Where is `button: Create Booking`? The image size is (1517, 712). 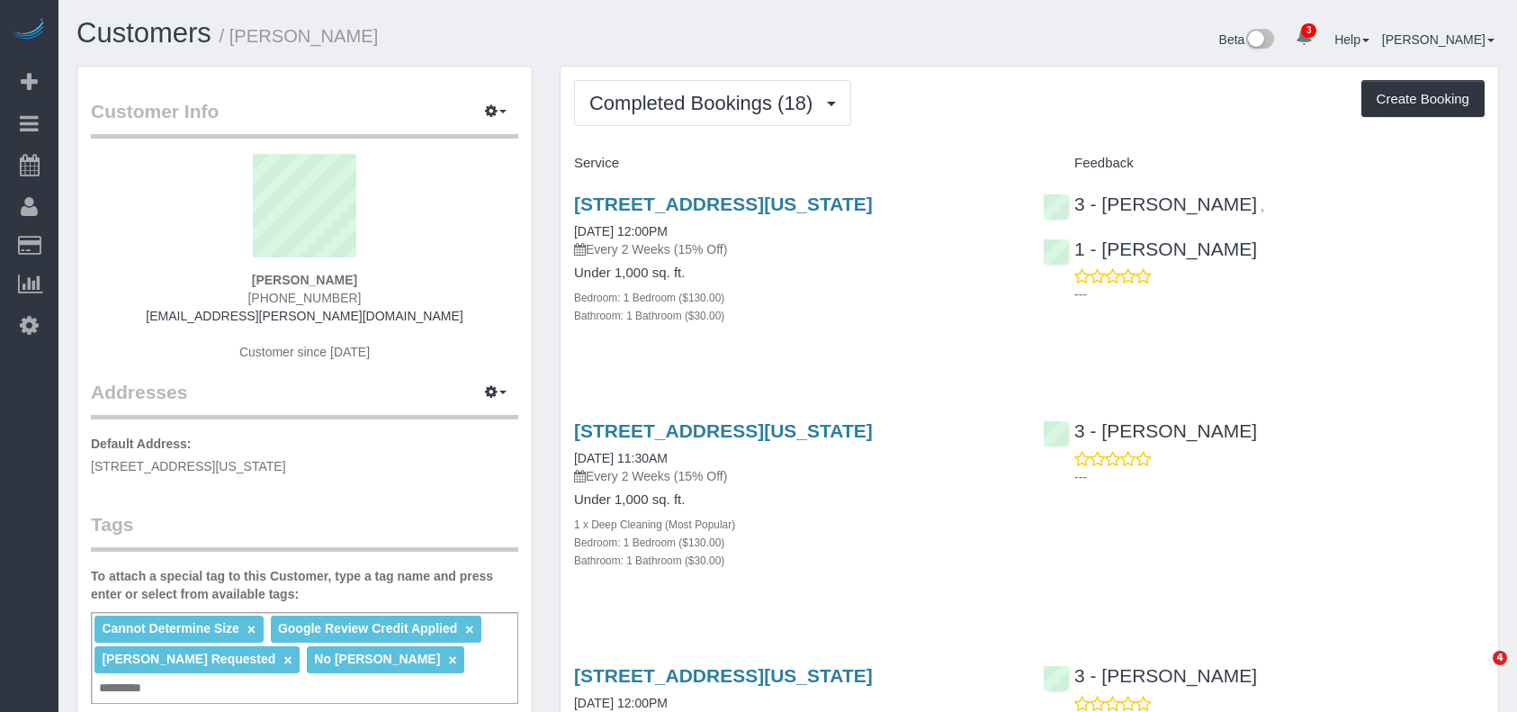 button: Create Booking is located at coordinates (1423, 99).